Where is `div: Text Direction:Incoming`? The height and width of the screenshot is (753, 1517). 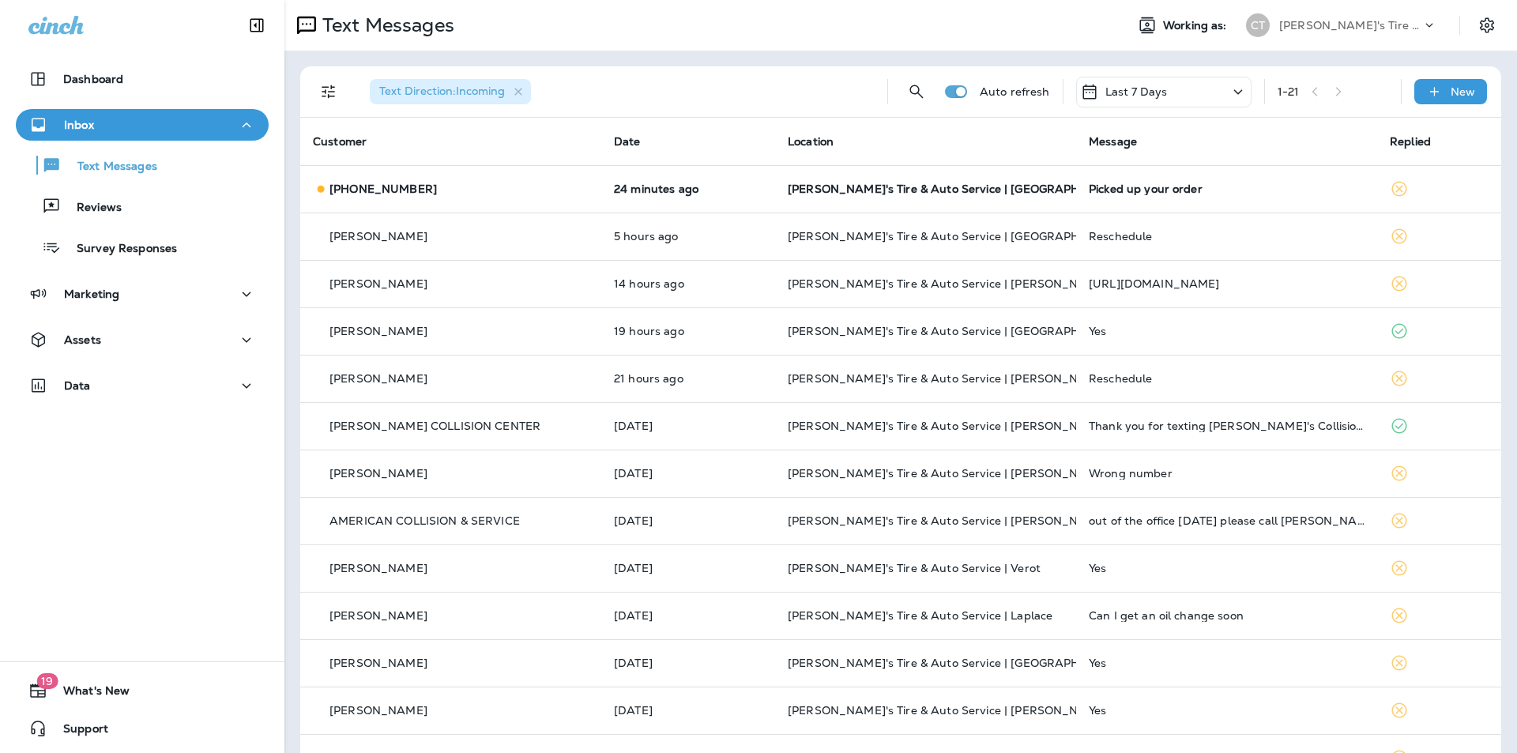 div: Text Direction:Incoming is located at coordinates (450, 92).